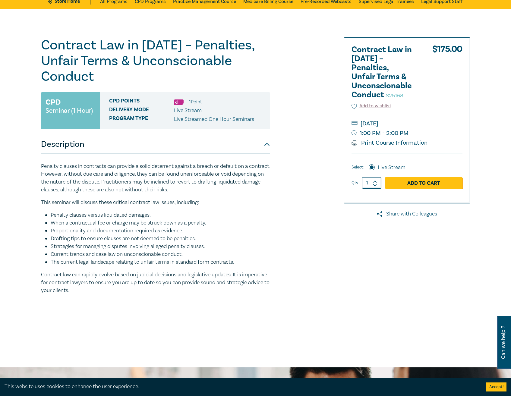 Image resolution: width=511 pixels, height=396 pixels. What do you see at coordinates (355, 183) in the screenshot?
I see `label: Qty` at bounding box center [355, 183].